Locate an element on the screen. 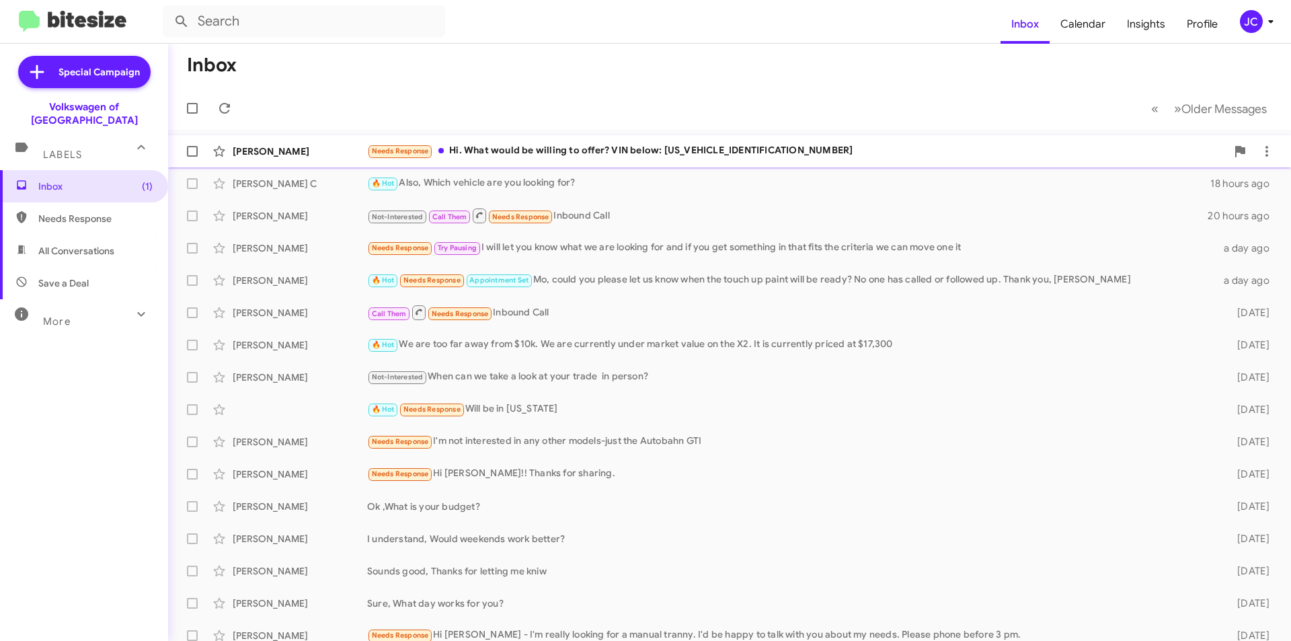  div: I'm not interested in any other models-just the Autobahn GTI is located at coordinates (791, 441).